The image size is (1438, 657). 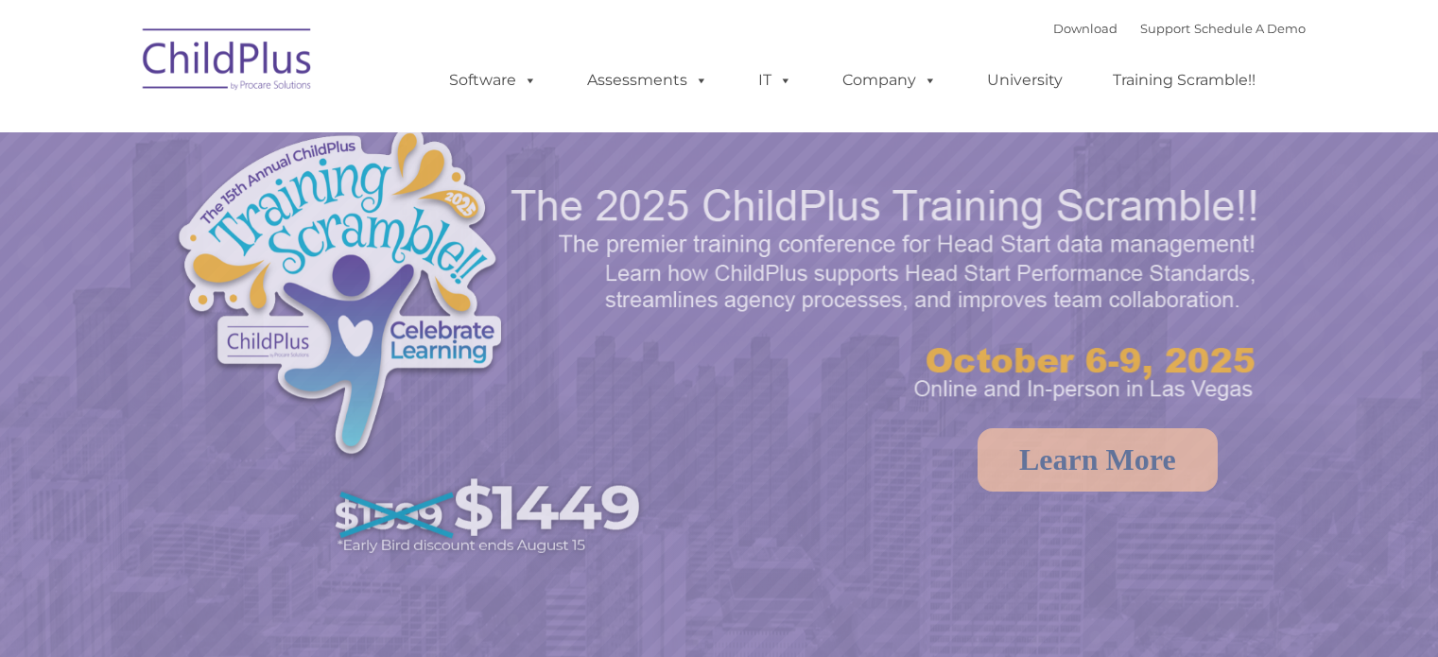 I want to click on a: Assessments, so click(x=648, y=80).